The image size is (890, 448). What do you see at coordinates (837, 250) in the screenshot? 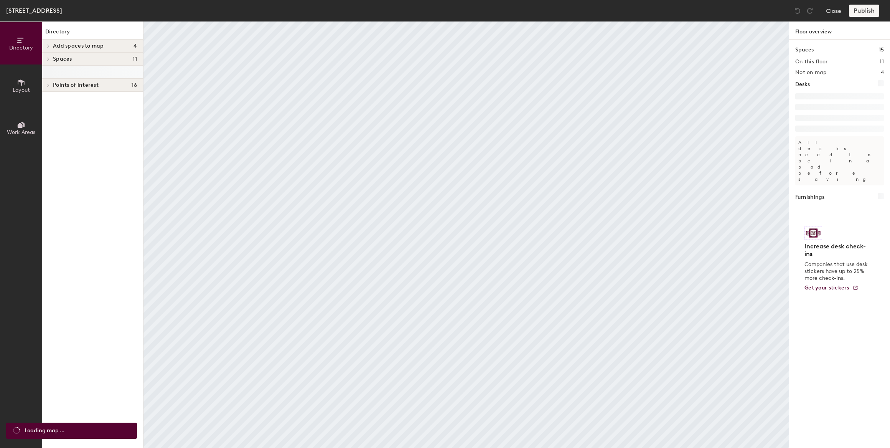
I see `h4: Increase desk check-ins` at bounding box center [837, 250].